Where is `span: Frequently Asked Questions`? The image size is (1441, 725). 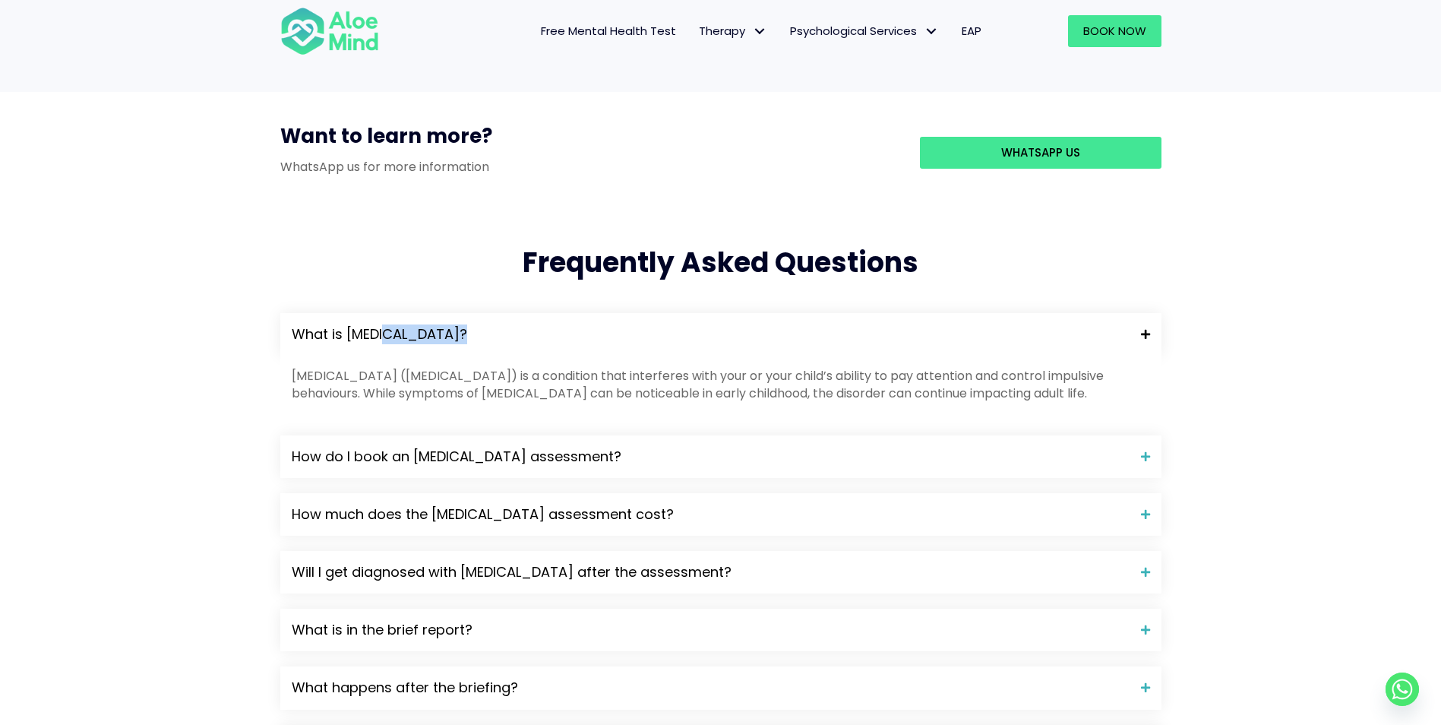
span: Frequently Asked Questions is located at coordinates (720, 262).